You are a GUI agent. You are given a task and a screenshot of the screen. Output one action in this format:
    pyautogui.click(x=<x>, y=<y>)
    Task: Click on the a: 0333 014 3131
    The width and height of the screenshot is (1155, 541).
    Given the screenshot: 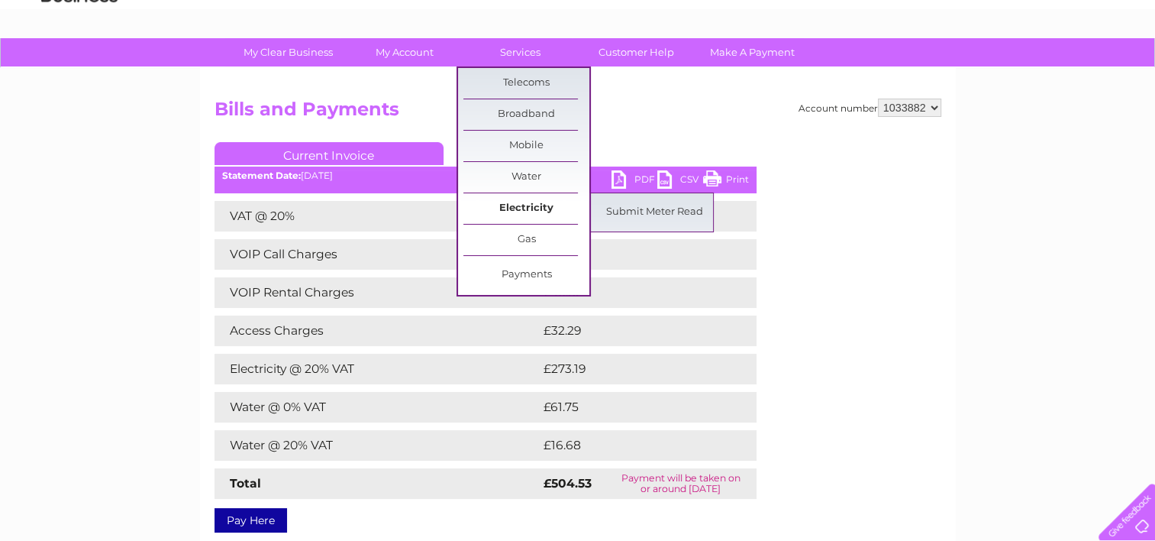 What is the action you would take?
    pyautogui.click(x=920, y=17)
    